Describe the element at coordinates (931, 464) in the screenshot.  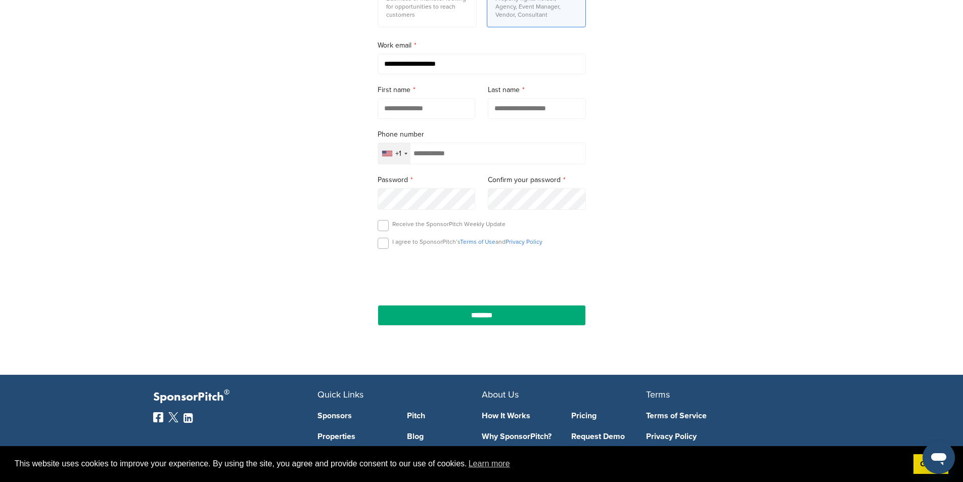
I see `a: dismiss cookie message` at that location.